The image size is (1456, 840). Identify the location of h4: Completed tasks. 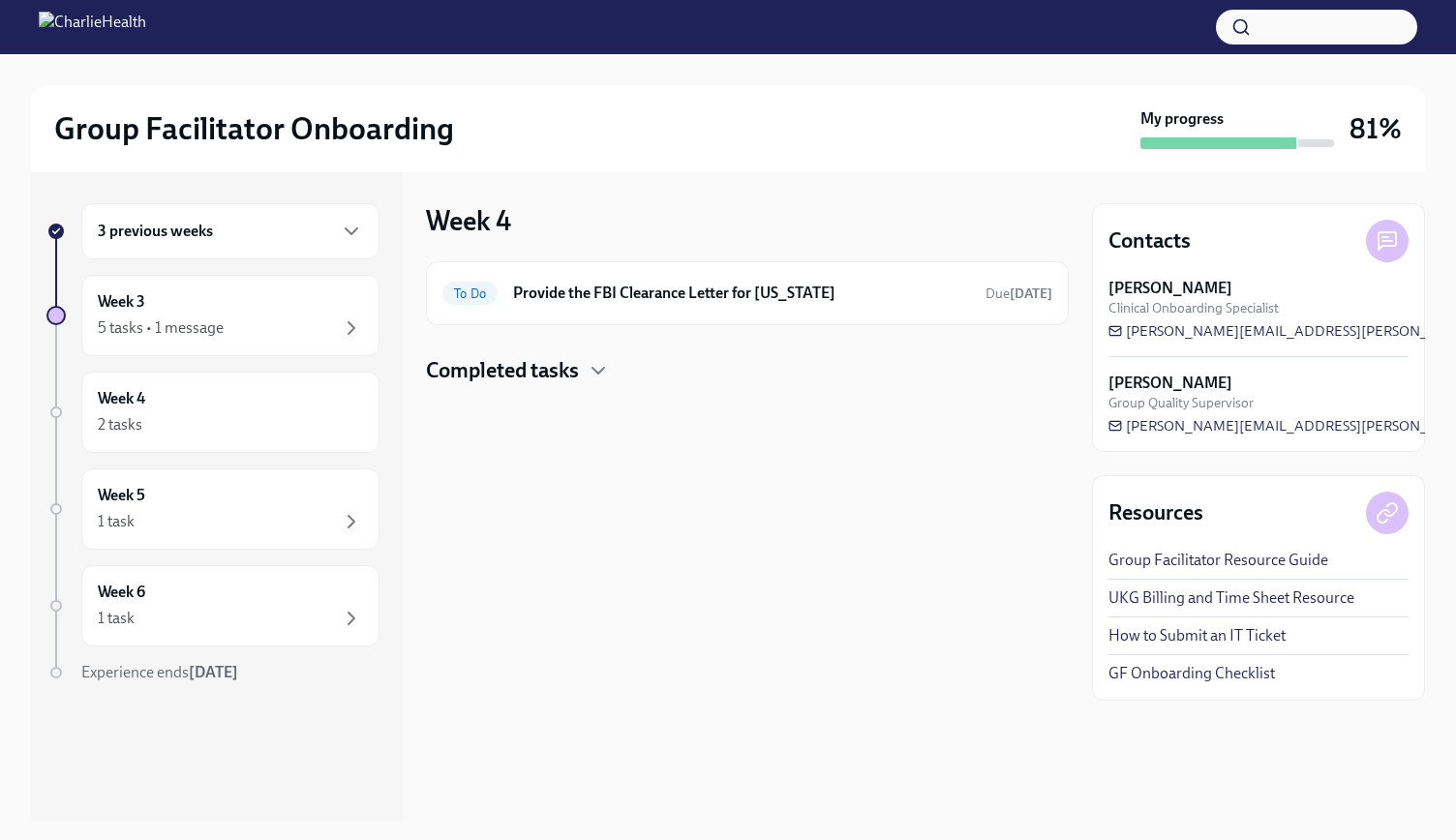
(503, 371).